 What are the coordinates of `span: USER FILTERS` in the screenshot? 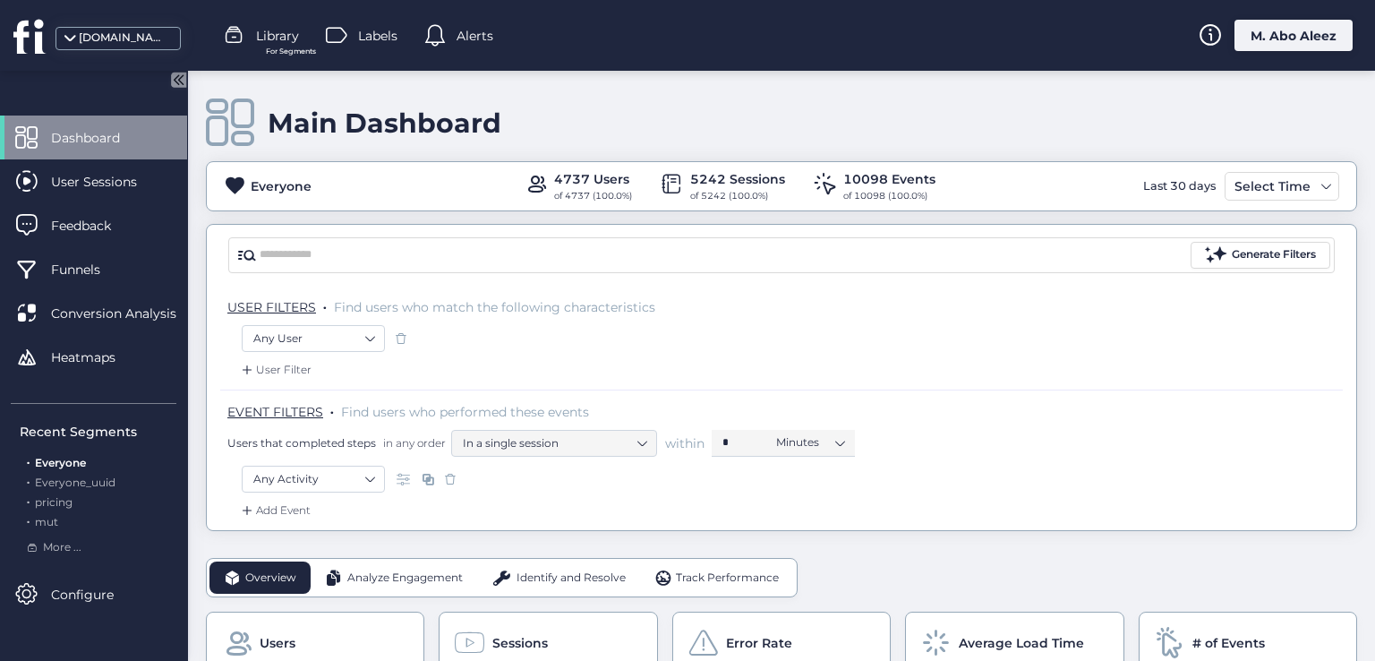 It's located at (271, 307).